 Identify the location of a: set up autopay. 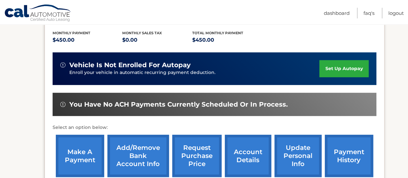
(344, 68).